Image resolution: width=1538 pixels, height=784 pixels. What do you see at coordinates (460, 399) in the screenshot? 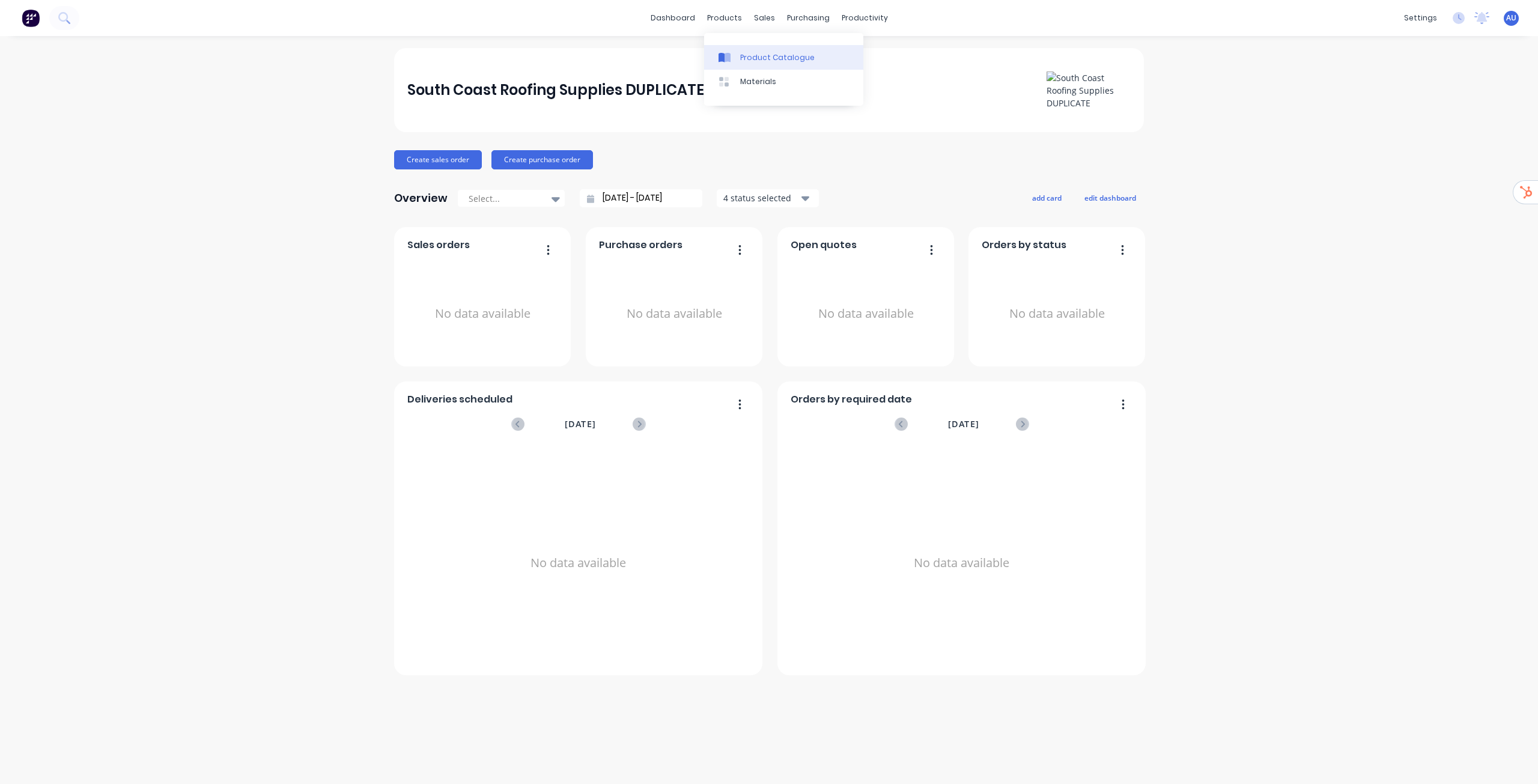
I see `span: Deliveries scheduled` at bounding box center [460, 399].